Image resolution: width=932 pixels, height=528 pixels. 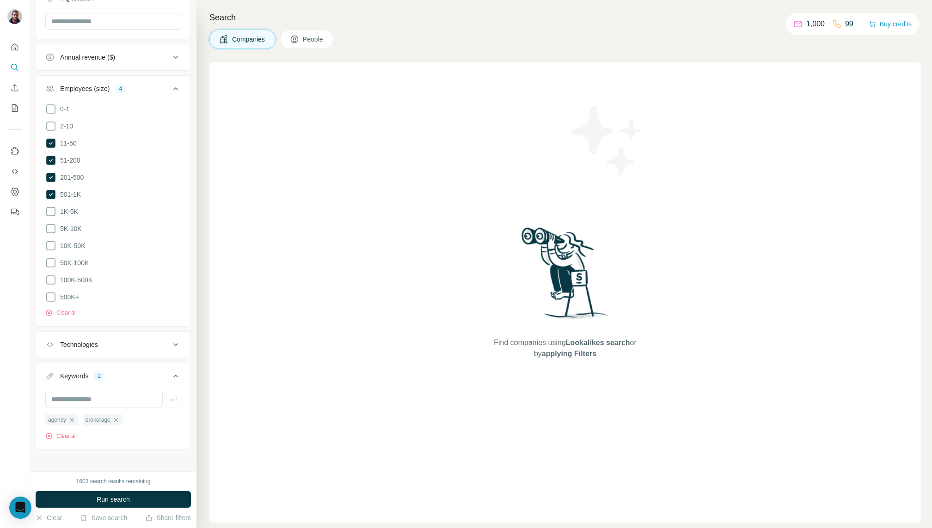 What do you see at coordinates (49, 518) in the screenshot?
I see `button: Clear` at bounding box center [49, 518].